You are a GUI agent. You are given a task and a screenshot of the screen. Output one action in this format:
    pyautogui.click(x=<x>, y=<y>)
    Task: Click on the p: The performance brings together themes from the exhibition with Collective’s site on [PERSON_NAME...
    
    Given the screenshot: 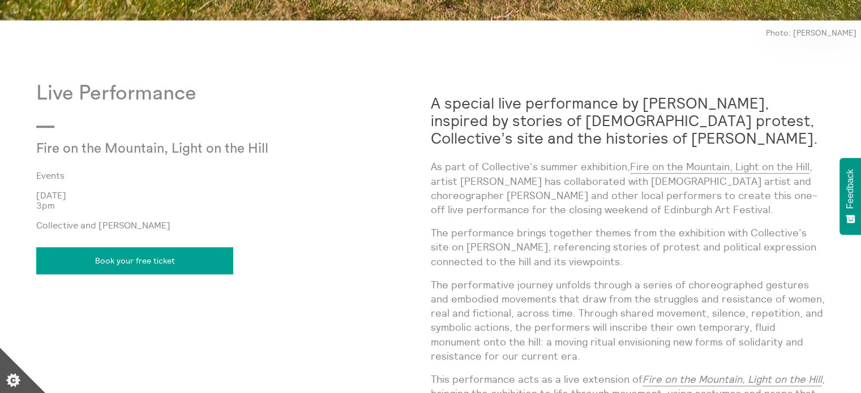 What is the action you would take?
    pyautogui.click(x=628, y=247)
    